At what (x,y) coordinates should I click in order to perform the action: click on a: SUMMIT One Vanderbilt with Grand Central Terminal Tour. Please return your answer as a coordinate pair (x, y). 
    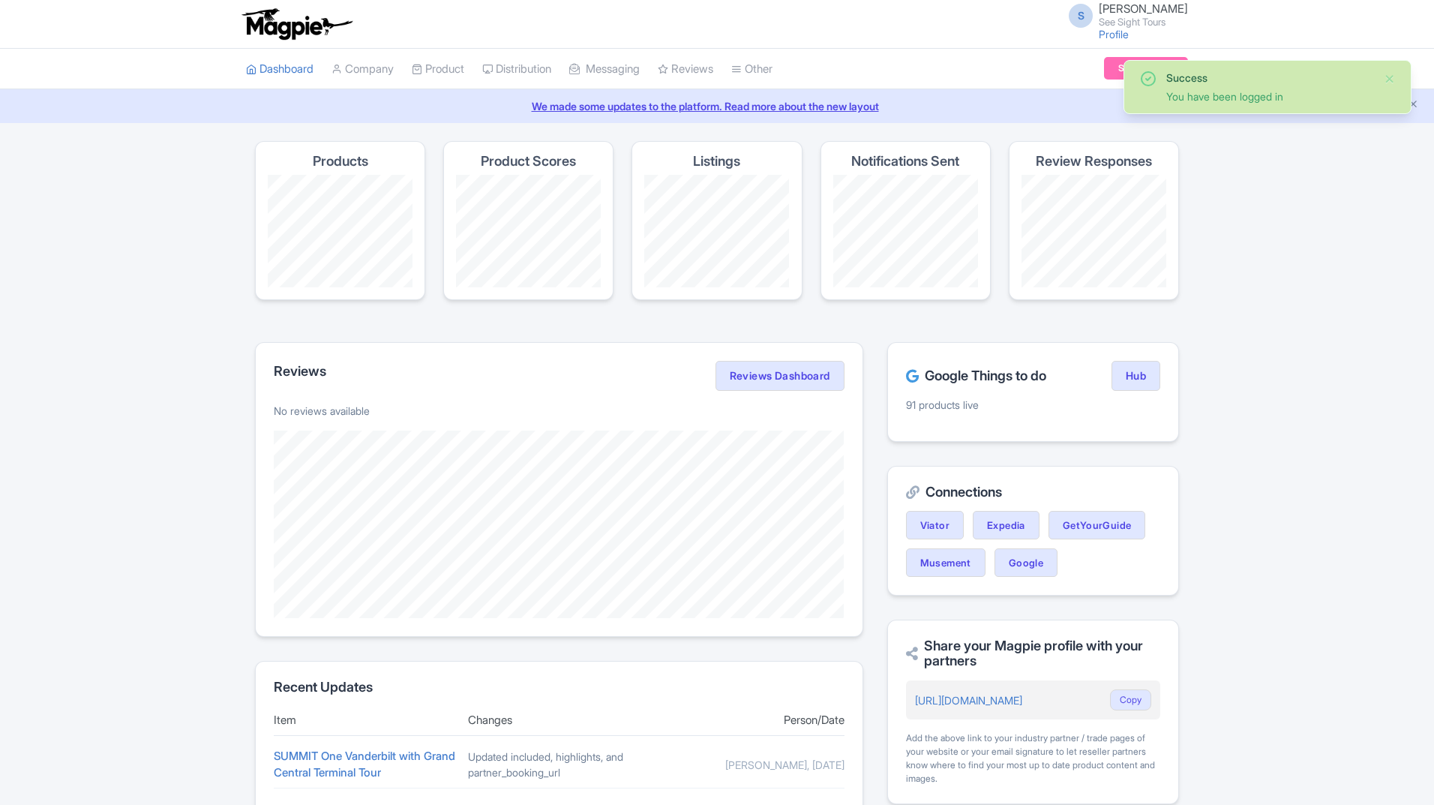
    Looking at the image, I should click on (365, 764).